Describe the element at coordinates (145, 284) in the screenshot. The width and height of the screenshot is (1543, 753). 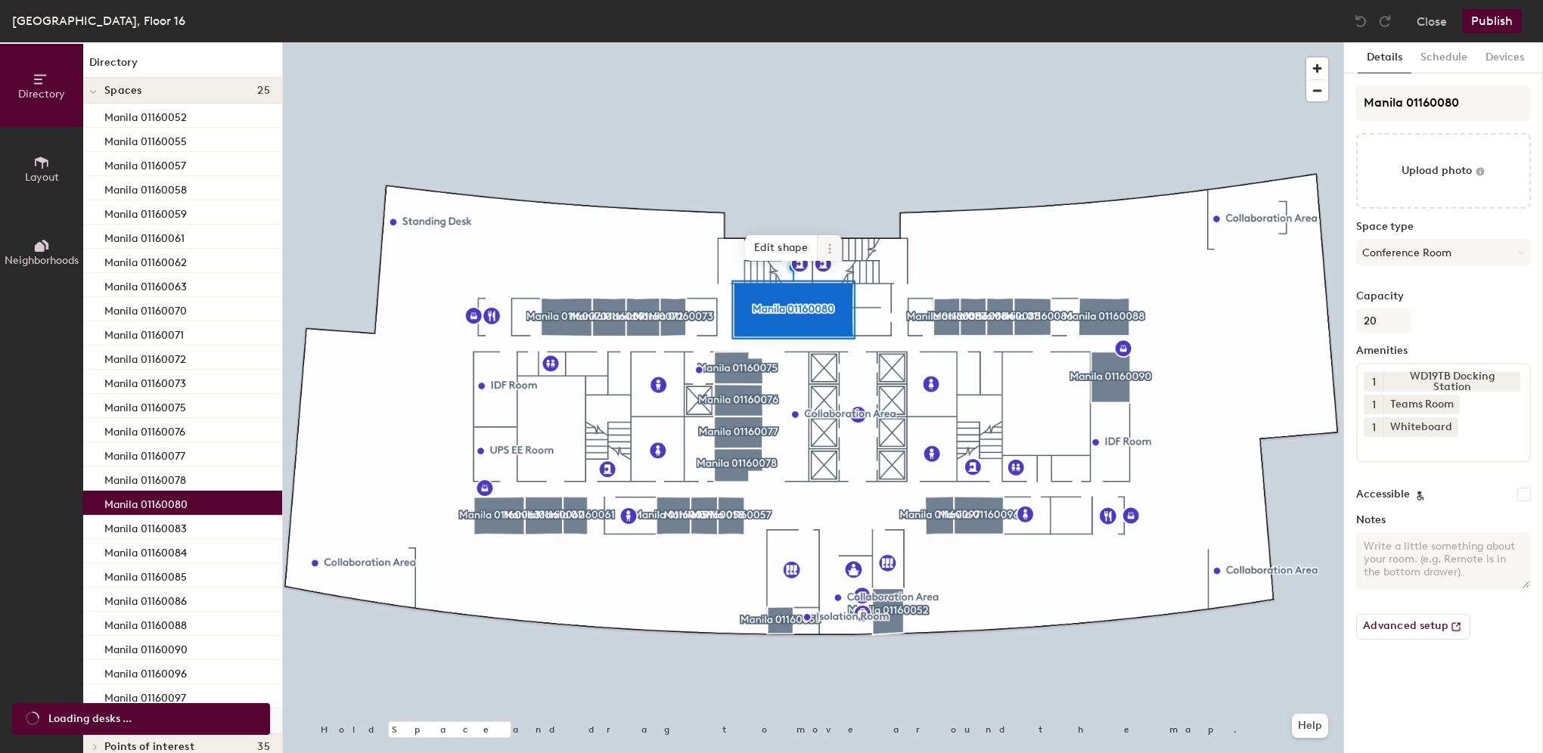
I see `p: Manila 01160063` at that location.